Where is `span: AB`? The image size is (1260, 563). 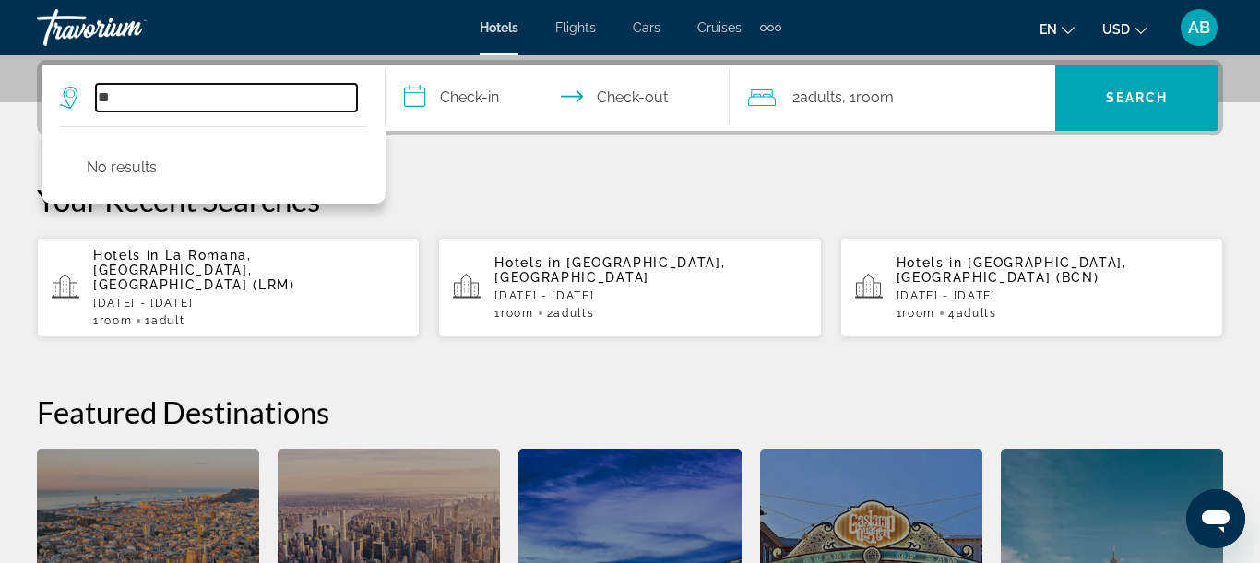 span: AB is located at coordinates (1199, 28).